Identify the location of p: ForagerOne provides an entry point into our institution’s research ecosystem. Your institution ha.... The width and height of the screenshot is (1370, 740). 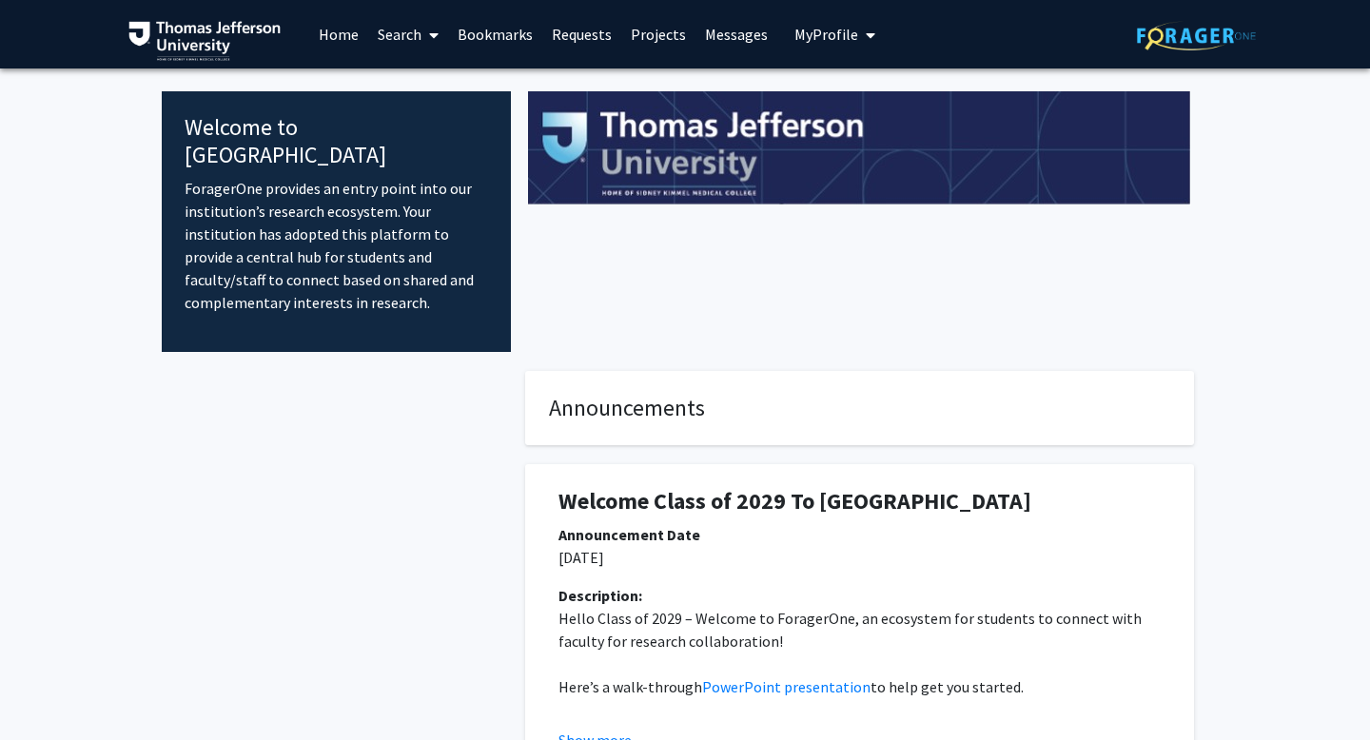
(336, 246).